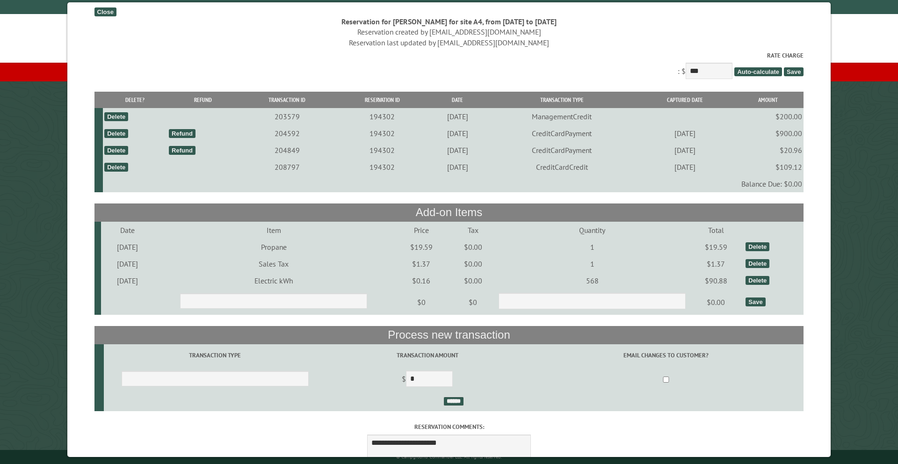 The image size is (898, 464). I want to click on th: Reservation ID, so click(382, 100).